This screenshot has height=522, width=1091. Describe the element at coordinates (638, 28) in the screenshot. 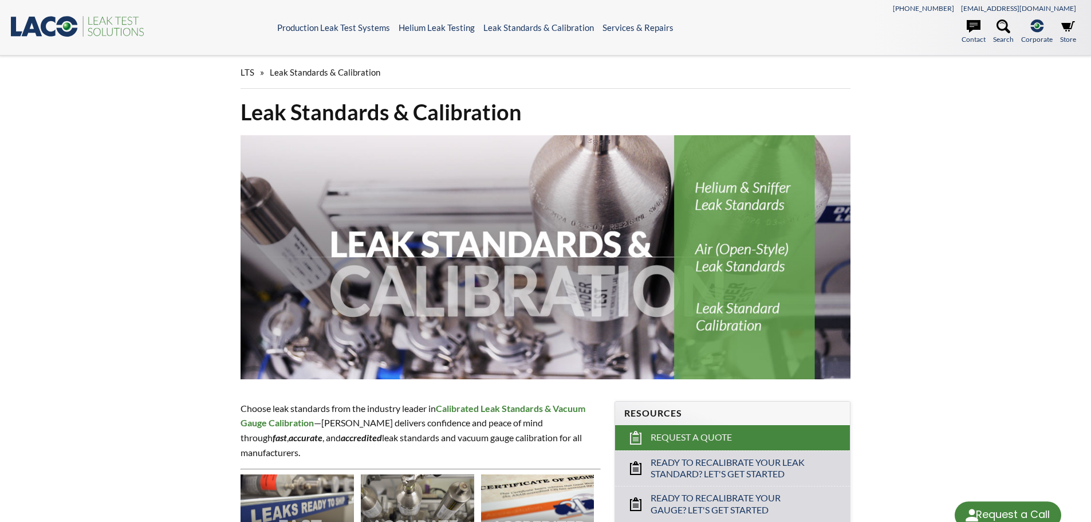

I see `a: Services & Repairs` at that location.